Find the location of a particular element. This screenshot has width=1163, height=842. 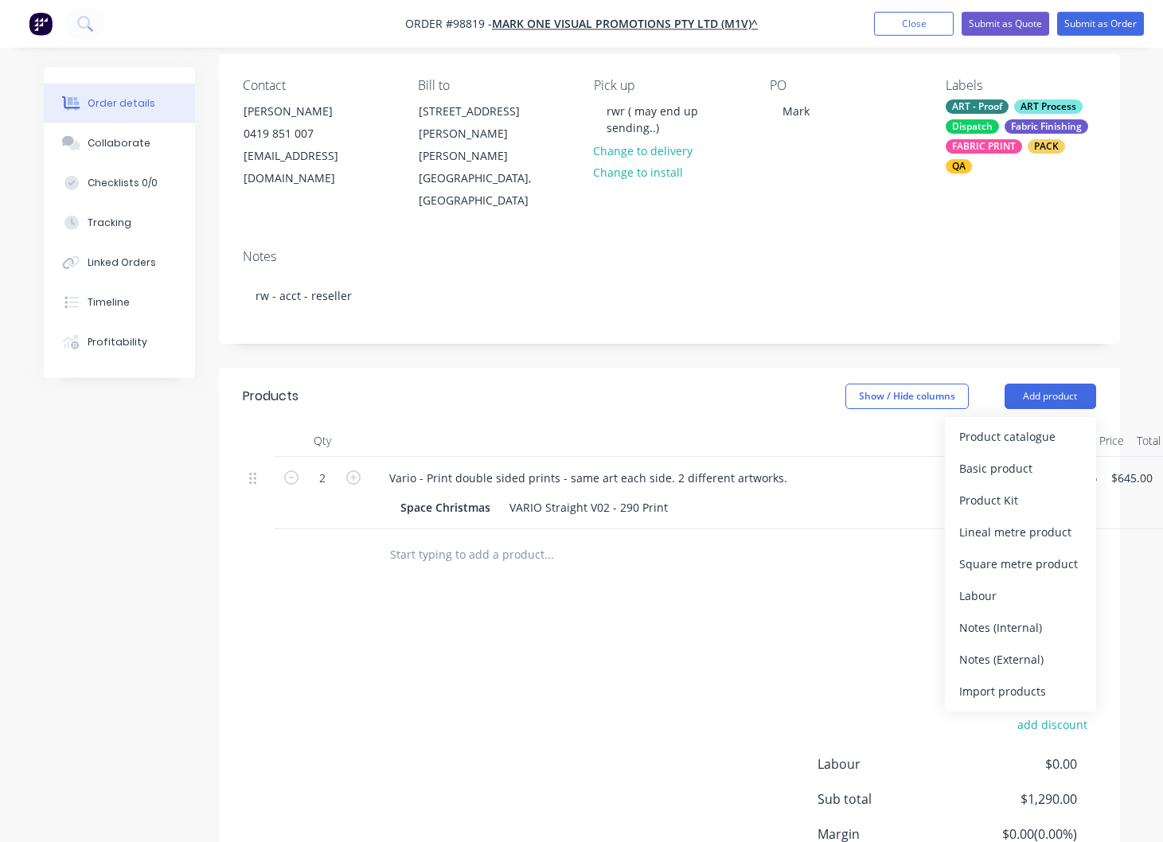

div: Products is located at coordinates (271, 396).